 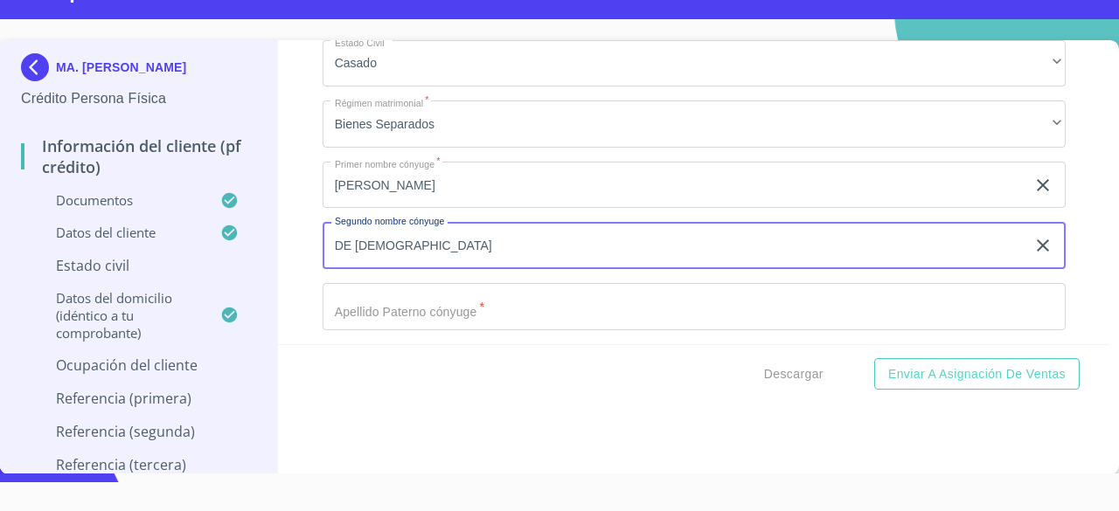 I want to click on p: Crédito Persona Física, so click(x=138, y=99).